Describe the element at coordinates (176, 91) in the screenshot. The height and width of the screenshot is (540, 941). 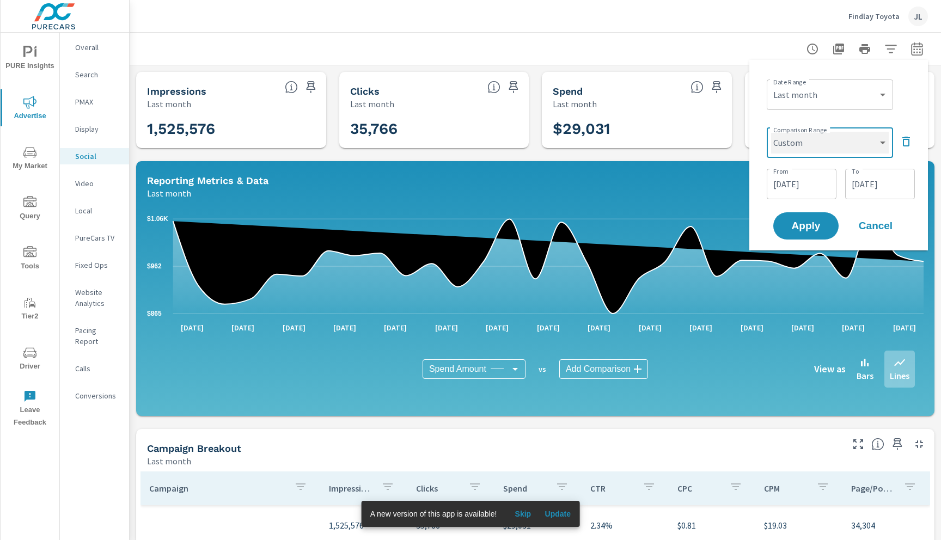
I see `h5: Impressions` at that location.